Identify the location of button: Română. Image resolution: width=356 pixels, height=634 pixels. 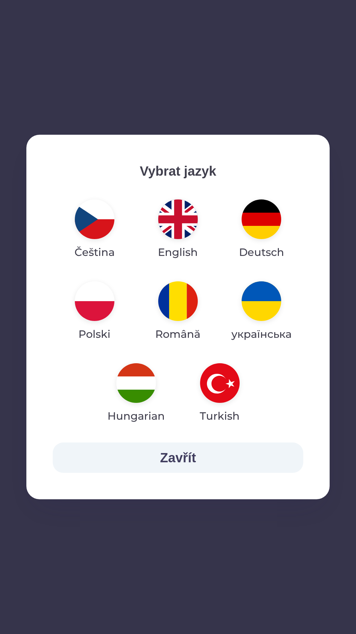
(178, 312).